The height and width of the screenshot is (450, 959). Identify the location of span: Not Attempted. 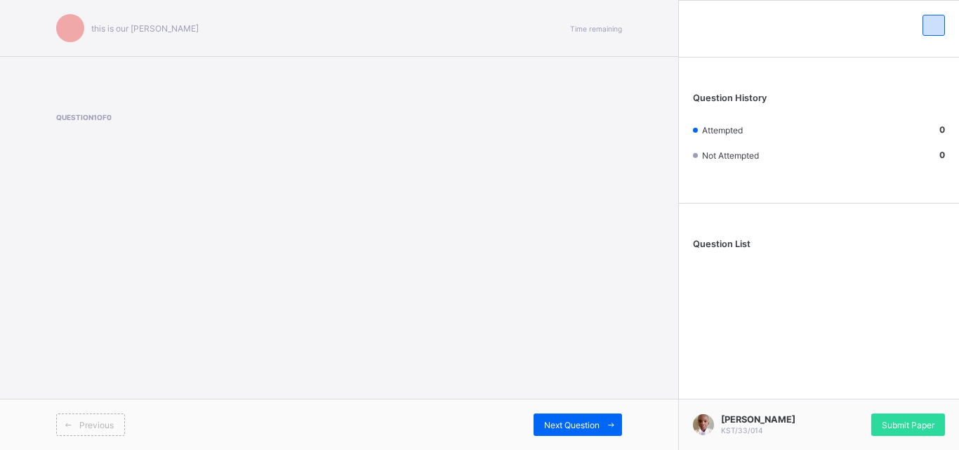
(730, 155).